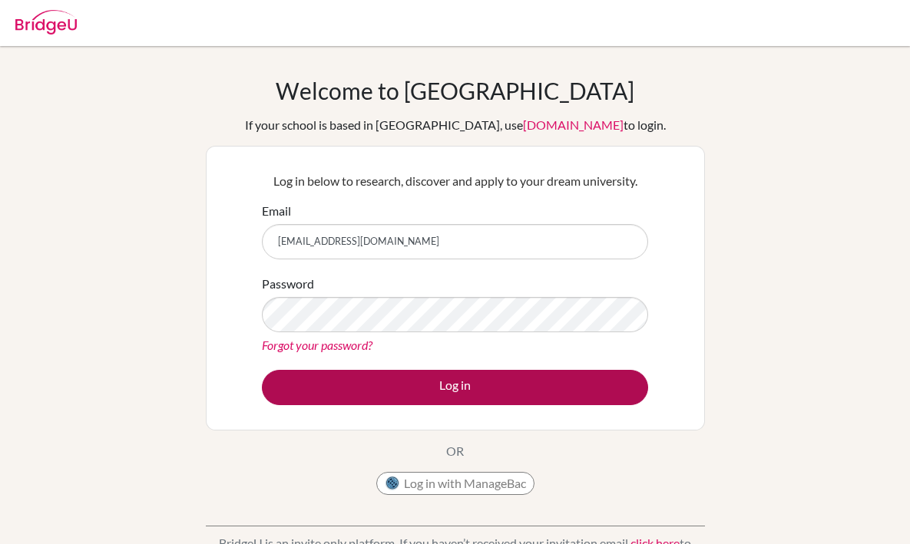 Image resolution: width=910 pixels, height=544 pixels. What do you see at coordinates (288, 284) in the screenshot?
I see `label: Password` at bounding box center [288, 284].